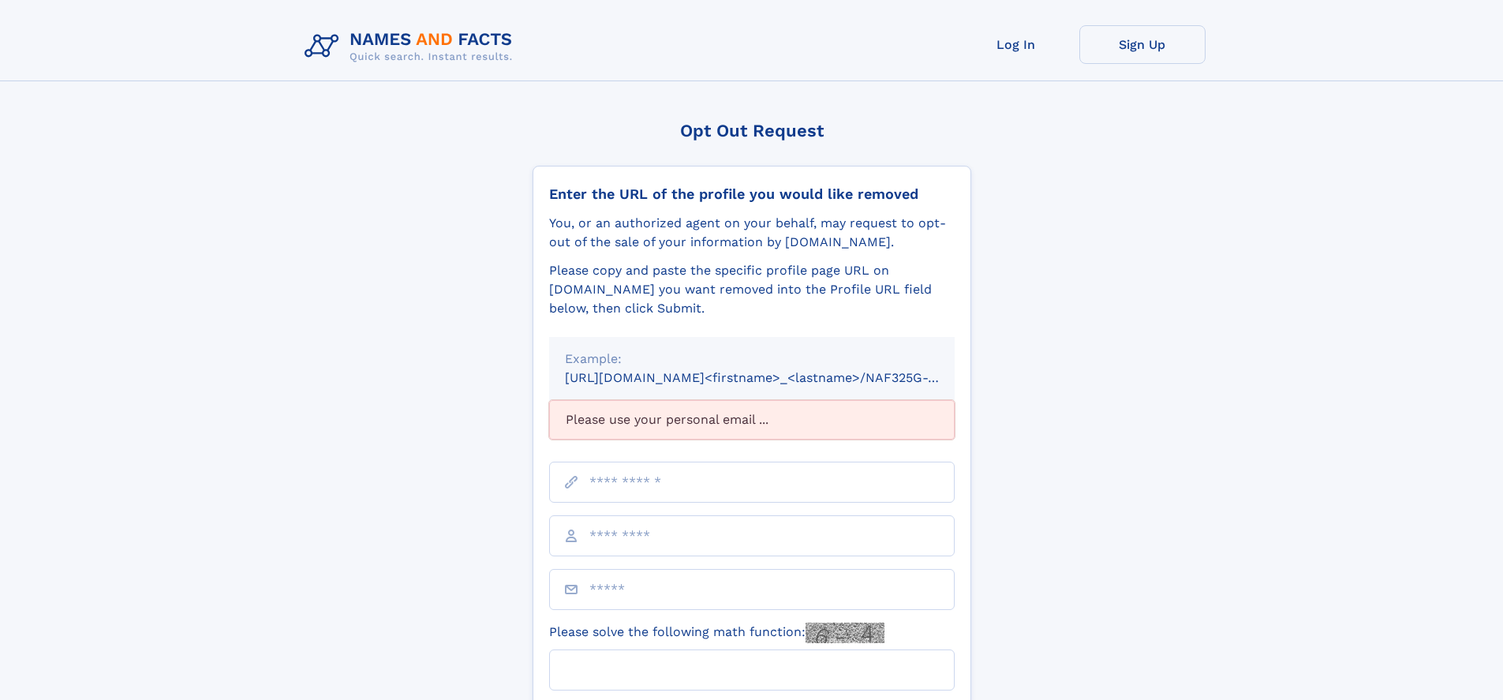  What do you see at coordinates (412, 47) in the screenshot?
I see `img: Logo Names and Facts` at bounding box center [412, 47].